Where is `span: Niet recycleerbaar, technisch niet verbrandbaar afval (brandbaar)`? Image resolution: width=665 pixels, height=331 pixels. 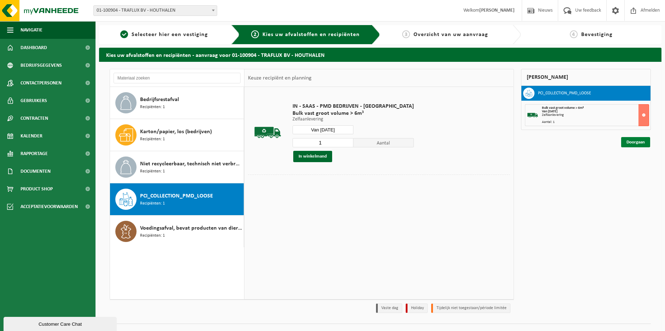
span: Niet recycleerbaar, technisch niet verbrandbaar afval (brandbaar) is located at coordinates (191, 164).